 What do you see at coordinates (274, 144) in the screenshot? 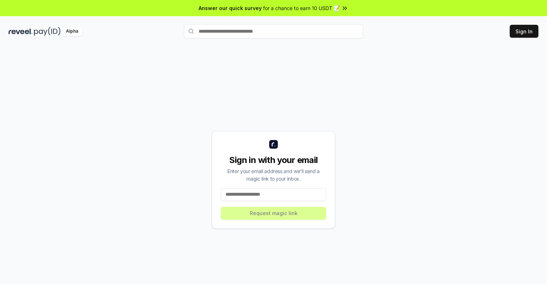
I see `img: logo_small` at bounding box center [274, 144].